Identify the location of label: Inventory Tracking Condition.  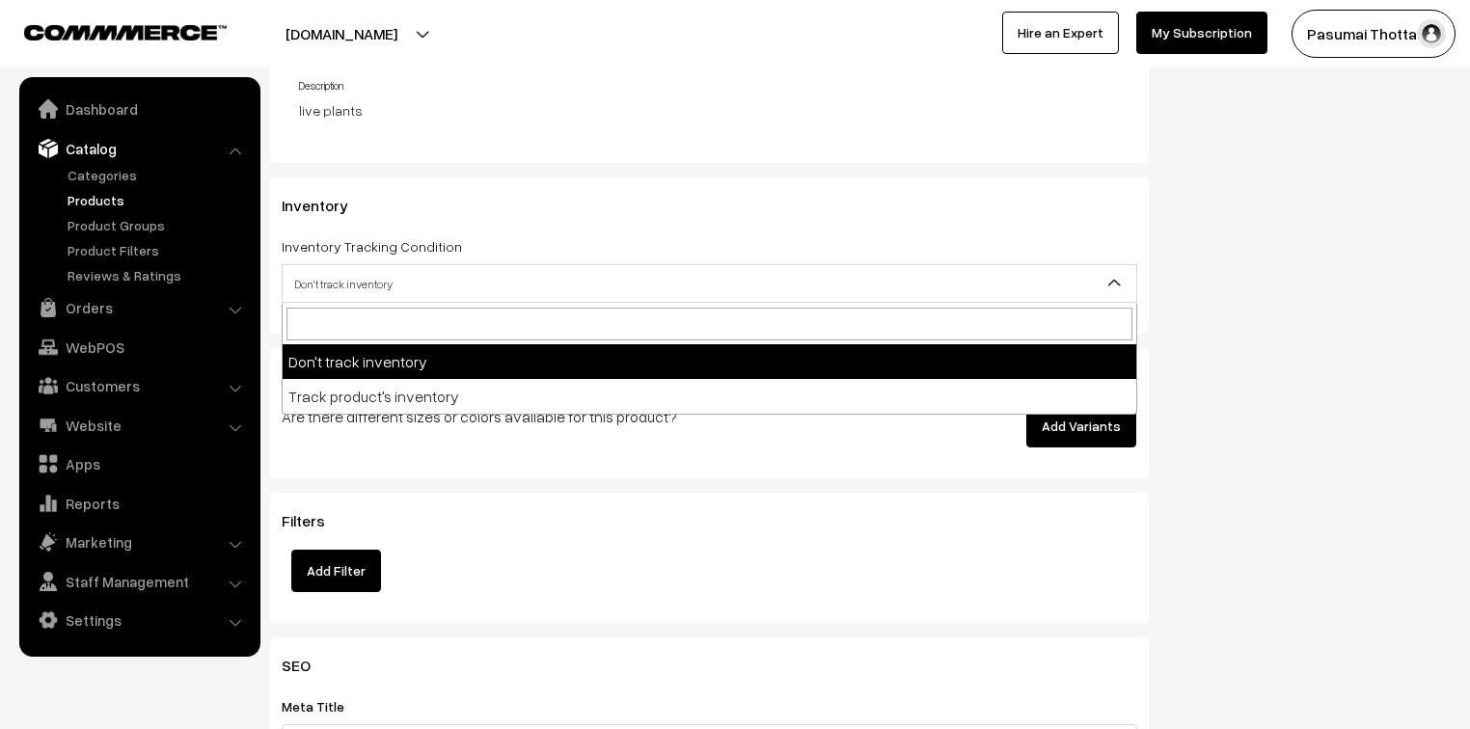
(371, 246).